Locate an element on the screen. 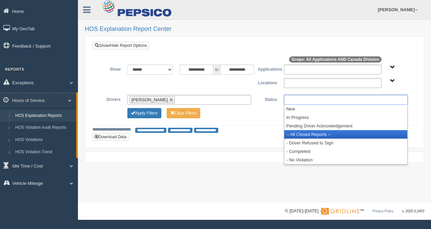 The image size is (431, 229). li: New is located at coordinates (346, 109).